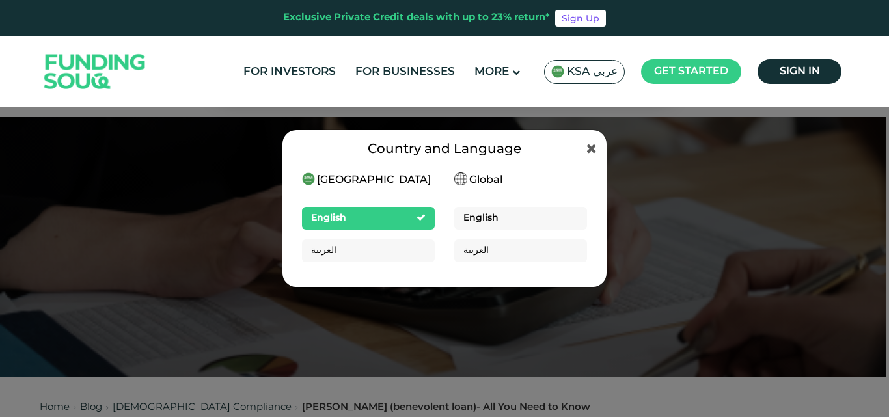 The width and height of the screenshot is (889, 417). Describe the element at coordinates (581, 18) in the screenshot. I see `a: Sign Up` at that location.